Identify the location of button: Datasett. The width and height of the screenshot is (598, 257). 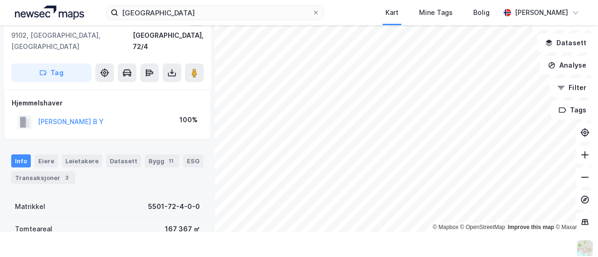
(566, 43).